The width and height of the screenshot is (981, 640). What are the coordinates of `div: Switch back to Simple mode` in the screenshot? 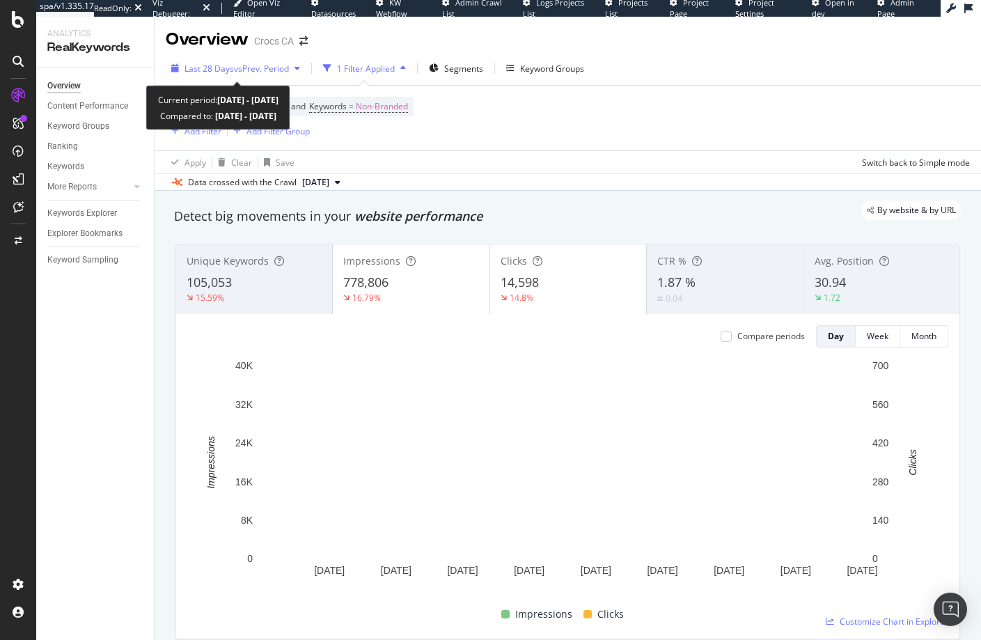 It's located at (916, 162).